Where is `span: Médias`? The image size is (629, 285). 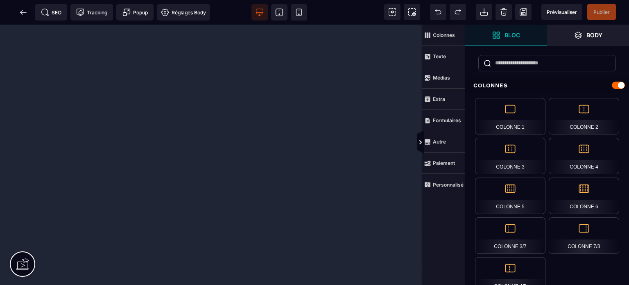 span: Médias is located at coordinates (443, 78).